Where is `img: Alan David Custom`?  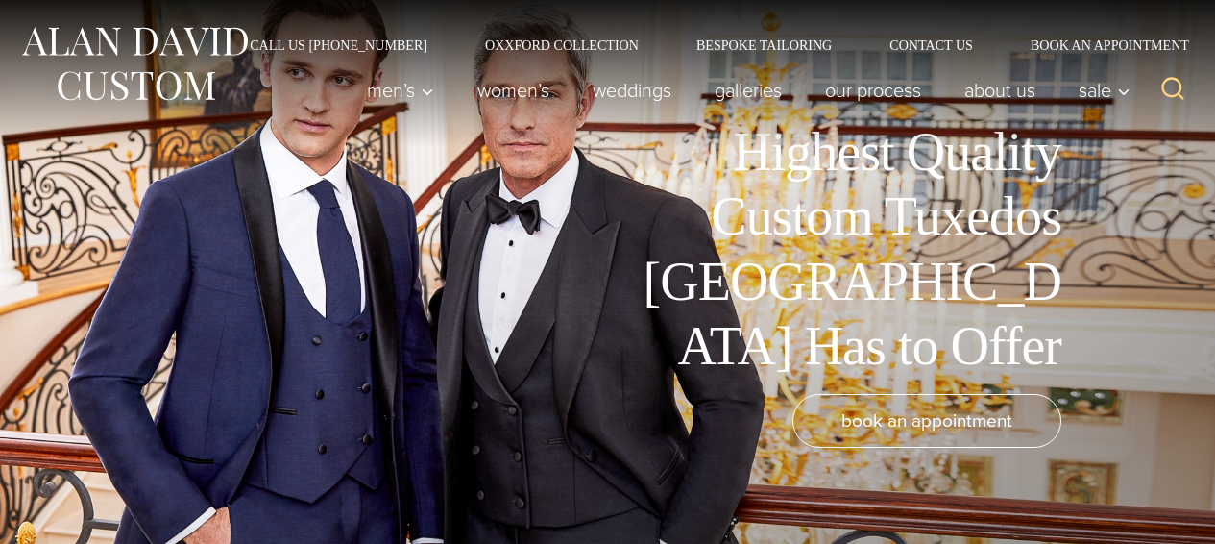 img: Alan David Custom is located at coordinates (134, 63).